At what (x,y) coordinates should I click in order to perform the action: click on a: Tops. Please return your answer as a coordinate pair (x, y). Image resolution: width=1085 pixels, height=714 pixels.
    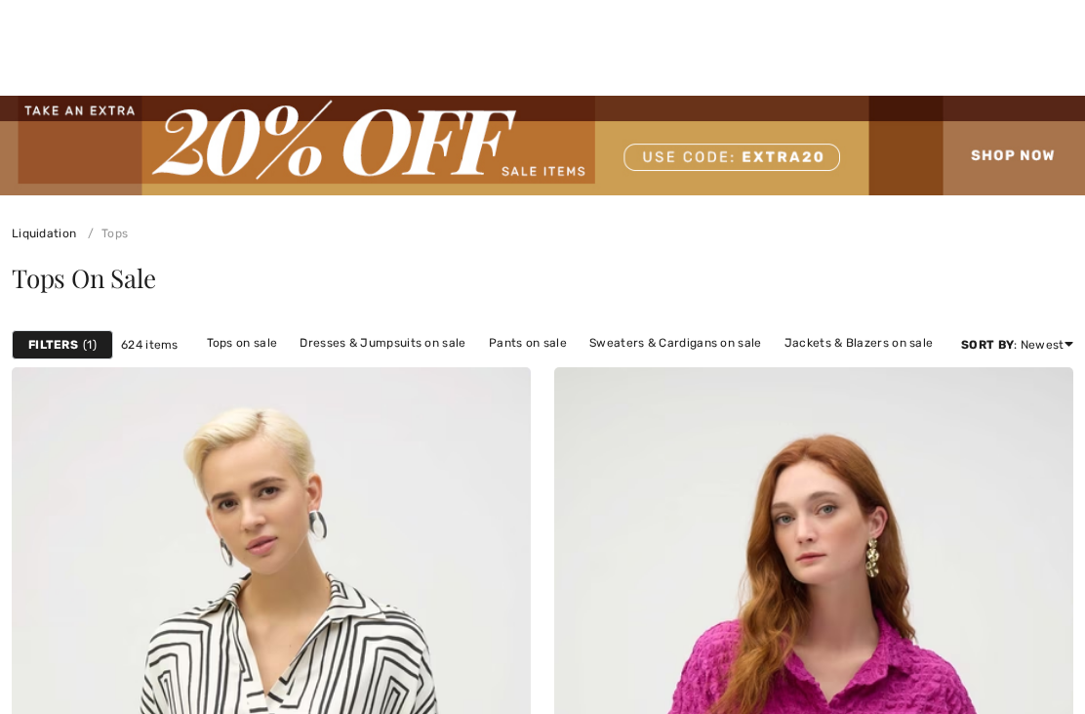
    Looking at the image, I should click on (104, 233).